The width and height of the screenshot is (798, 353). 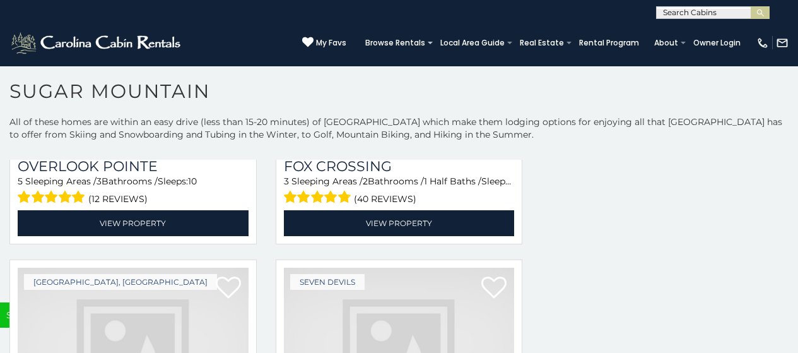 What do you see at coordinates (328, 282) in the screenshot?
I see `a: Seven Devils` at bounding box center [328, 282].